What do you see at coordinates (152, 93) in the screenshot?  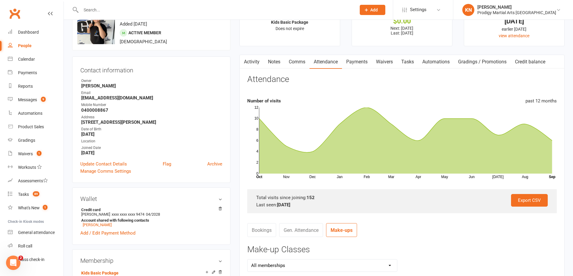 I see `div: Email` at bounding box center [152, 93].